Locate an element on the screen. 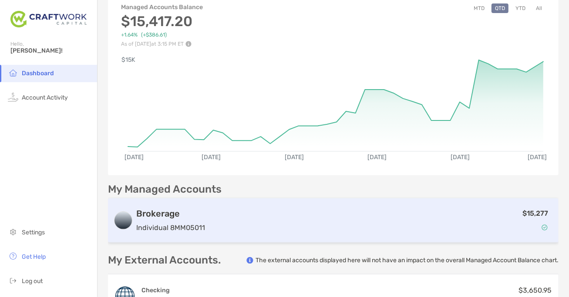 The width and height of the screenshot is (569, 297). img: Account Status icon is located at coordinates (545, 228).